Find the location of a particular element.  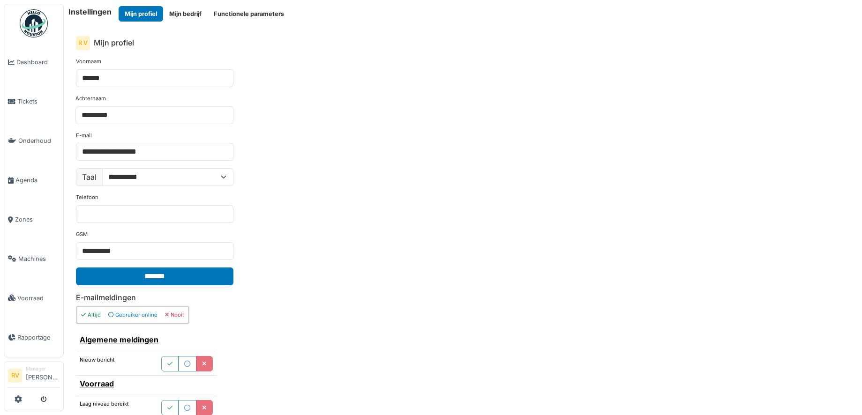

div: Manager is located at coordinates (43, 369).